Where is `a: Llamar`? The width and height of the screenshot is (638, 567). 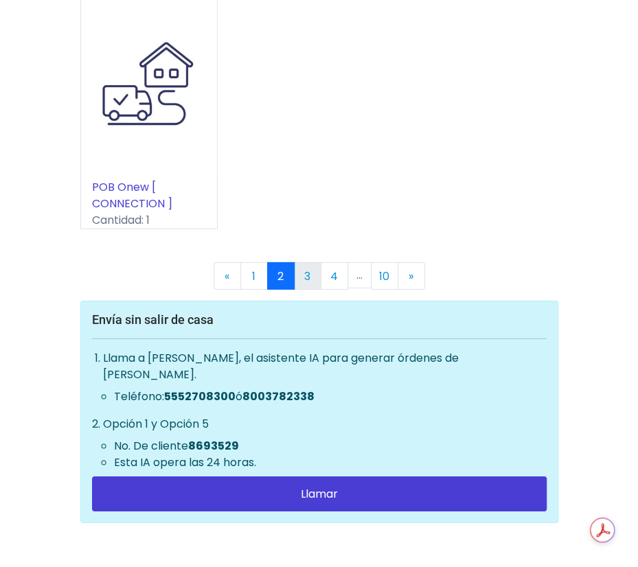
a: Llamar is located at coordinates (319, 494).